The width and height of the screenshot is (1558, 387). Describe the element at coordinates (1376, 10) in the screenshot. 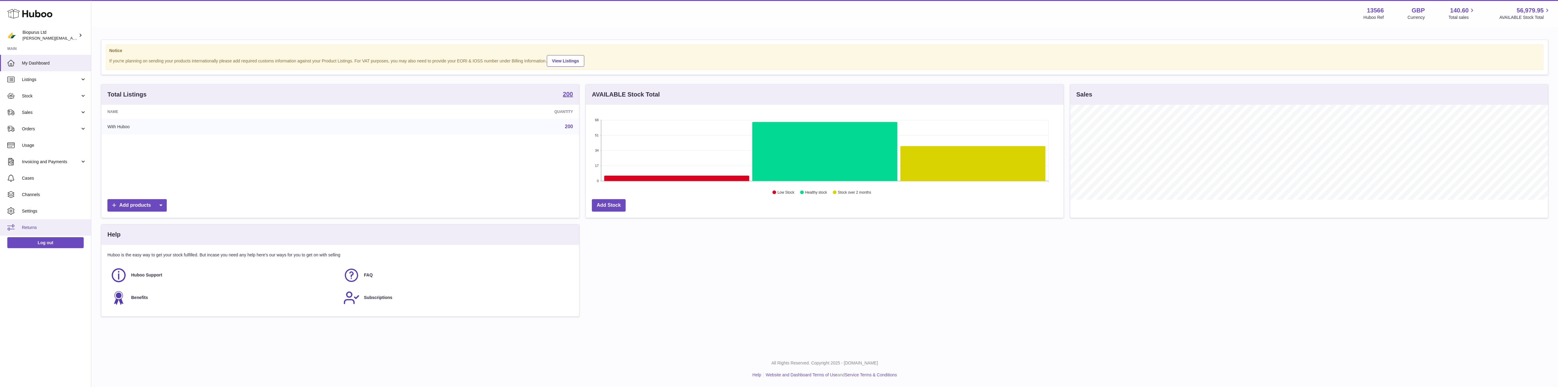

I see `strong: 13566` at that location.